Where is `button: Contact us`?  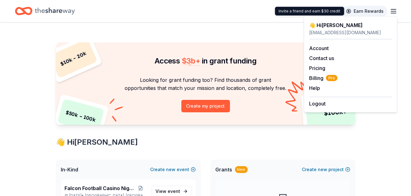 button: Contact us is located at coordinates (321, 58).